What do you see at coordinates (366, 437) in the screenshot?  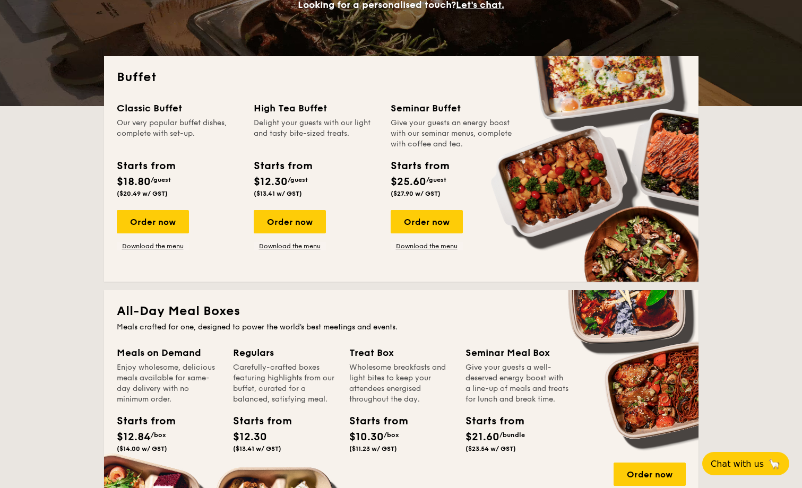 I see `span: $10.30` at bounding box center [366, 437].